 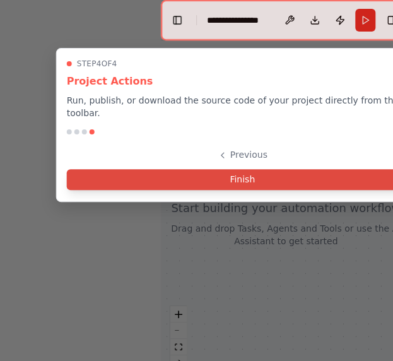 I want to click on span: Step 4 of 4, so click(x=97, y=64).